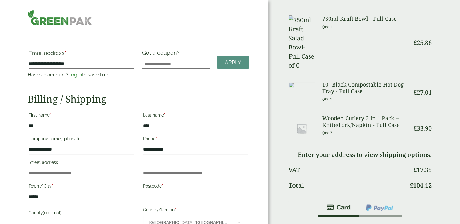 This screenshot has height=224, width=460. What do you see at coordinates (81, 55) in the screenshot?
I see `label: Email address` at bounding box center [81, 55].